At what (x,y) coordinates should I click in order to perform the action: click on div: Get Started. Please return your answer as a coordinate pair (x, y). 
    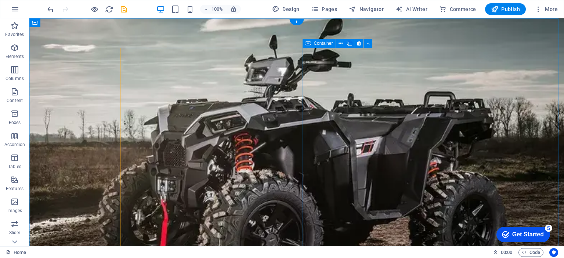
    Looking at the image, I should click on (37, 11).